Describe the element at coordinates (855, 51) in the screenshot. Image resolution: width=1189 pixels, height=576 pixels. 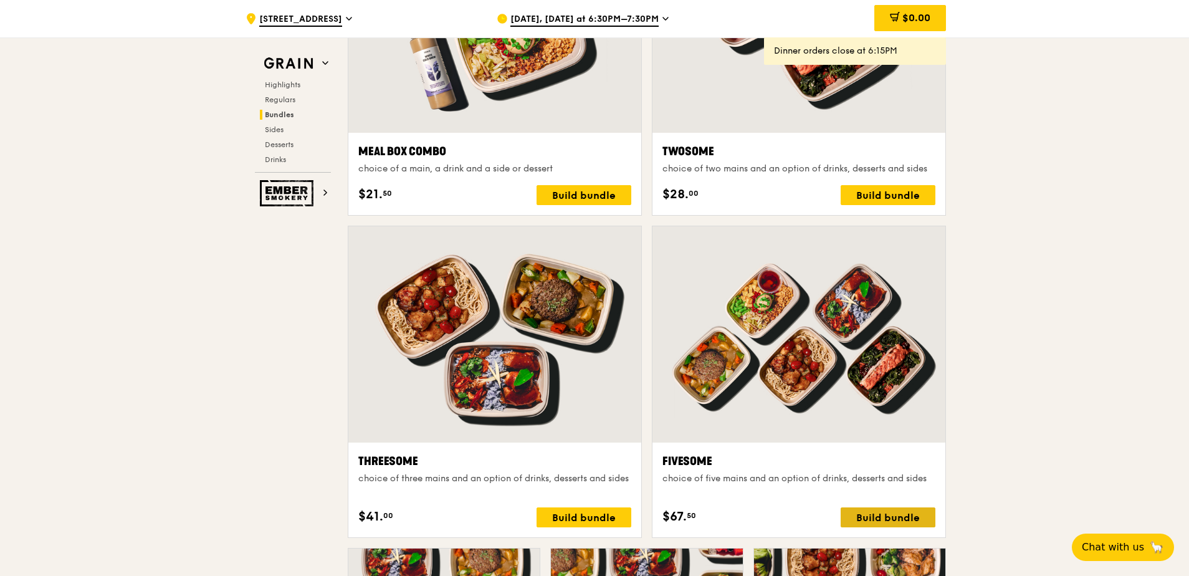
I see `div: Dinner orders close at 6:15PM` at that location.